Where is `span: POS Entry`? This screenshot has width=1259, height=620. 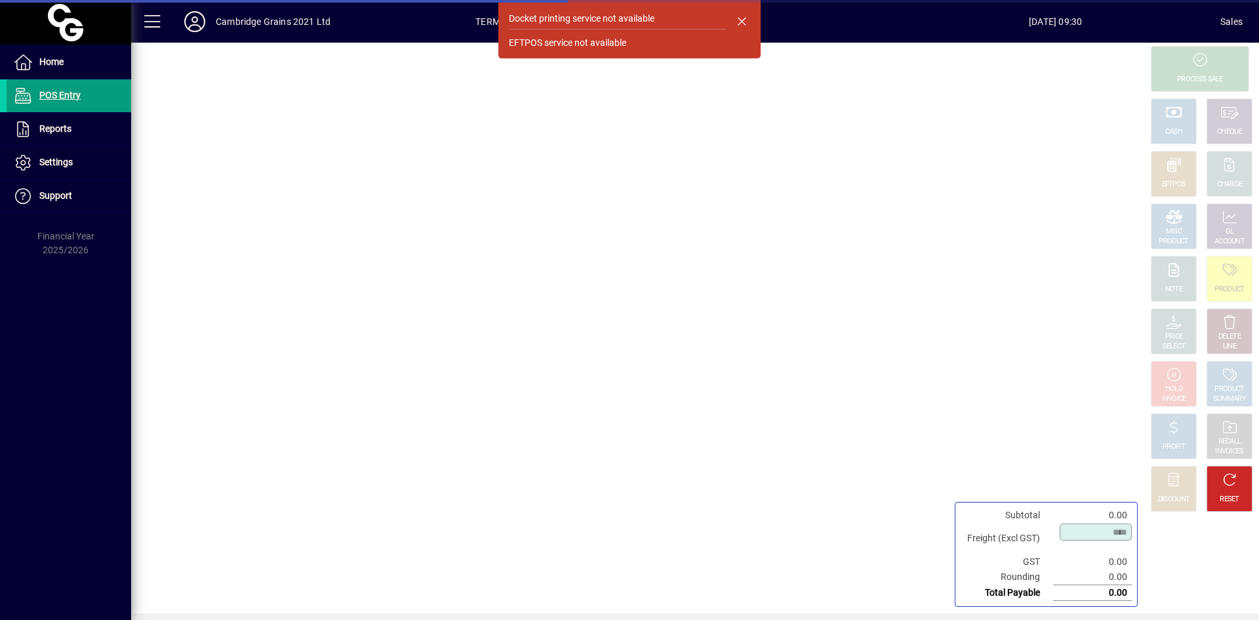
span: POS Entry is located at coordinates (60, 95).